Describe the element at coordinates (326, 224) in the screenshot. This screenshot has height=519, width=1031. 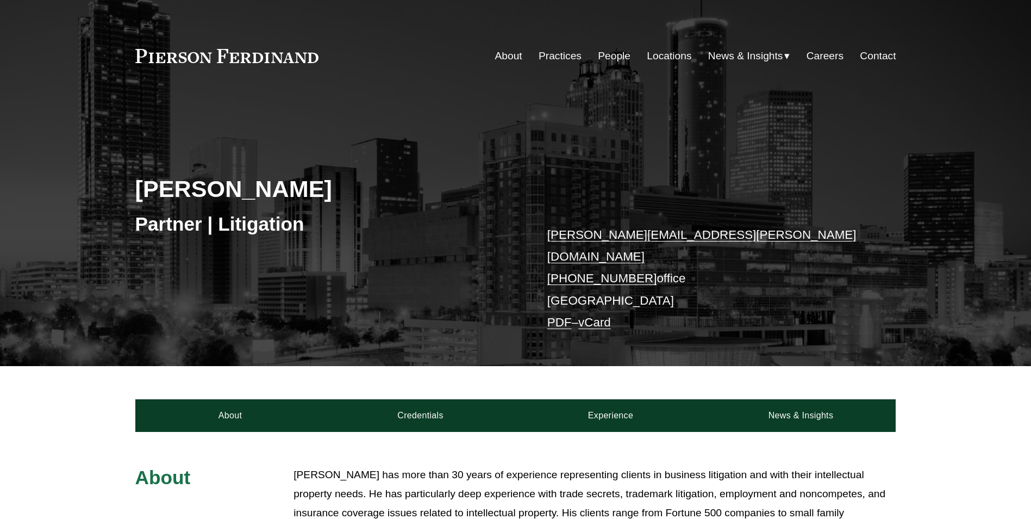
I see `h3: Partner | Litigation` at that location.